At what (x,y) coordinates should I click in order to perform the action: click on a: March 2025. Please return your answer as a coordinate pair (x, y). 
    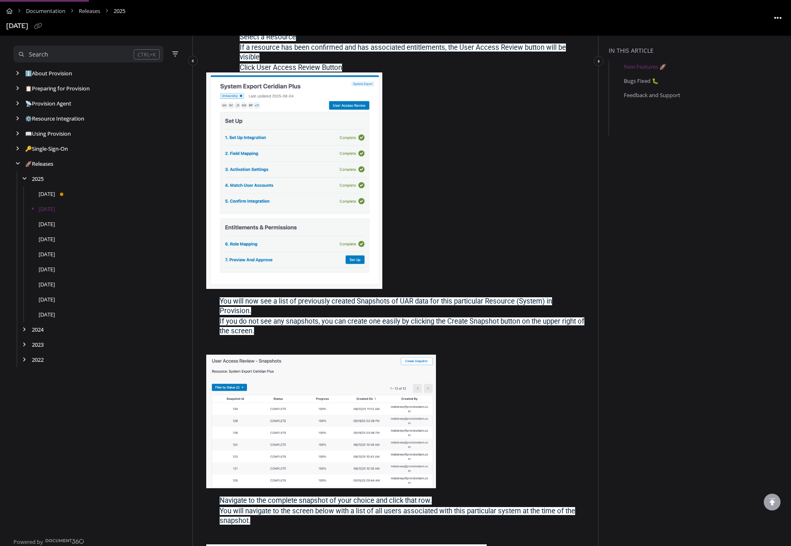
    Looking at the image, I should click on (47, 285).